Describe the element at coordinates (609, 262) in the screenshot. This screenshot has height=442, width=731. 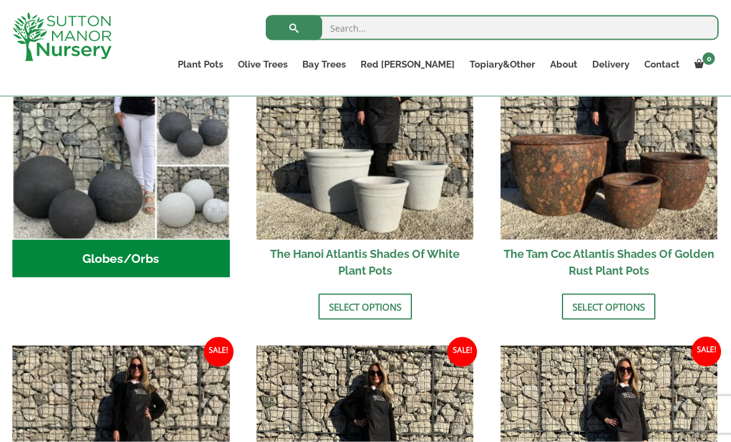
I see `h2: The Tam Coc Atlantis Shades Of Golden Rust Plant Pots` at that location.